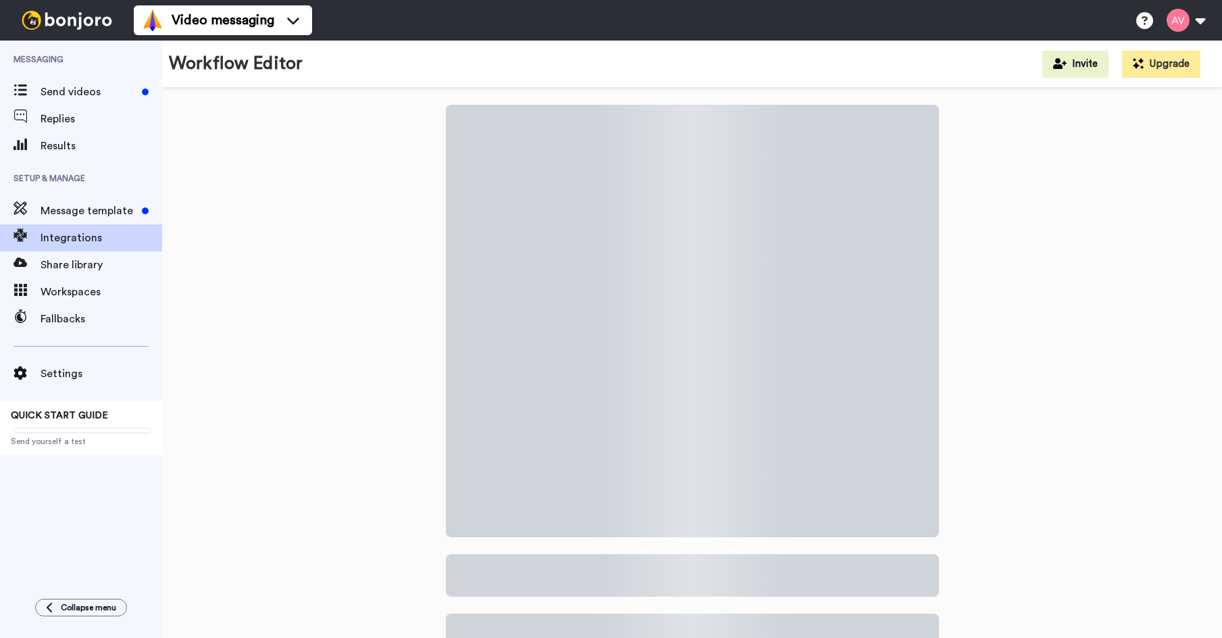 This screenshot has width=1222, height=638. Describe the element at coordinates (88, 92) in the screenshot. I see `span: Send videos` at that location.